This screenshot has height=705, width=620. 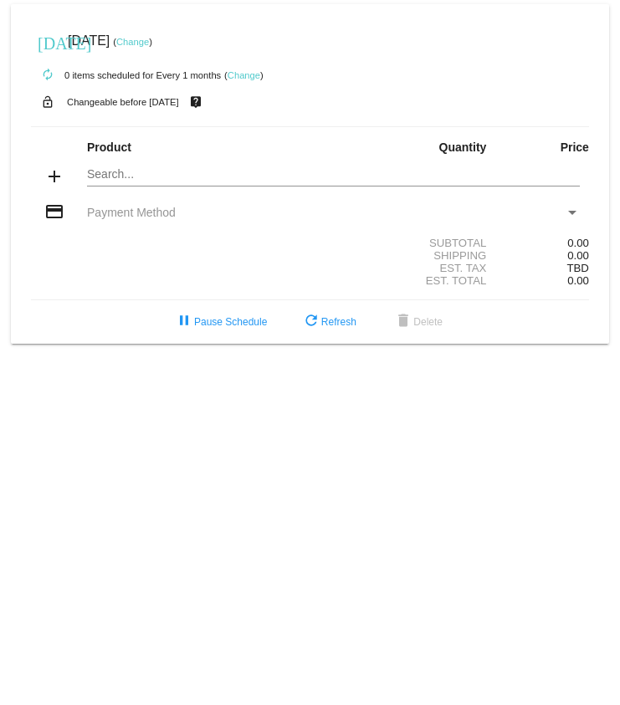 I want to click on span: TBD, so click(x=578, y=268).